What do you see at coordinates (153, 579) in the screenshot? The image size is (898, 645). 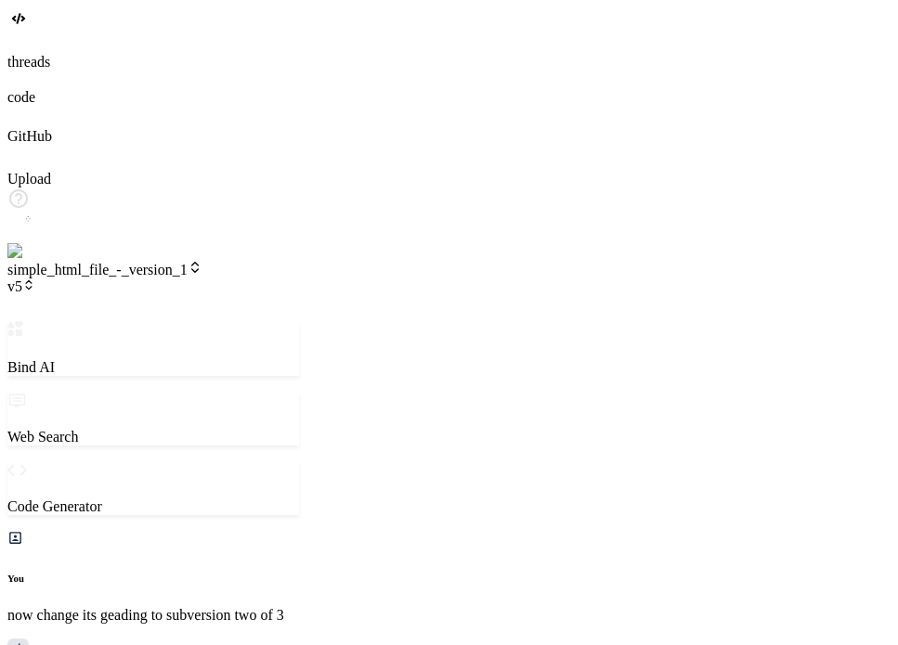 I see `h6: You` at bounding box center [153, 579].